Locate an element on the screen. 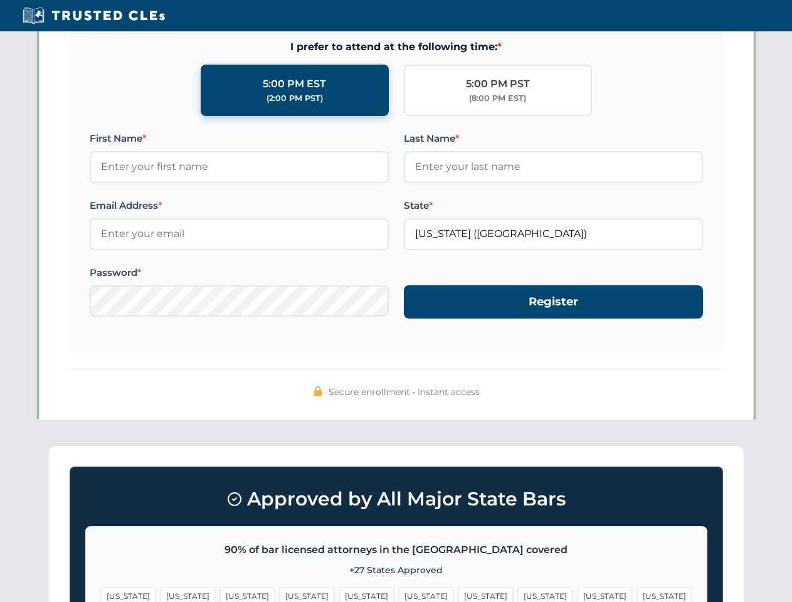 The width and height of the screenshot is (792, 602). label: Password is located at coordinates (239, 273).